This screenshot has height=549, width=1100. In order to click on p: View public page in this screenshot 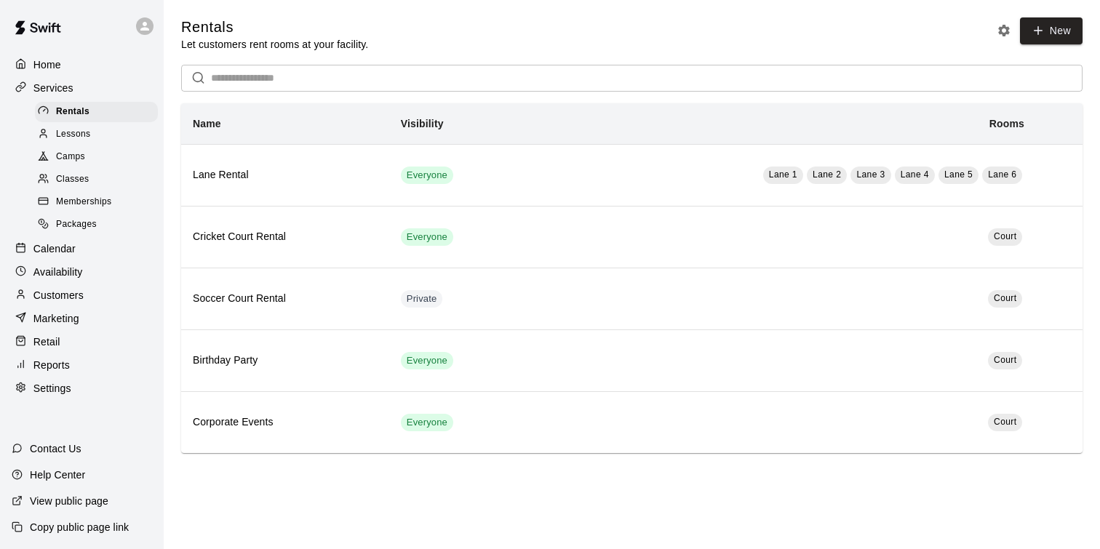, I will do `click(69, 501)`.